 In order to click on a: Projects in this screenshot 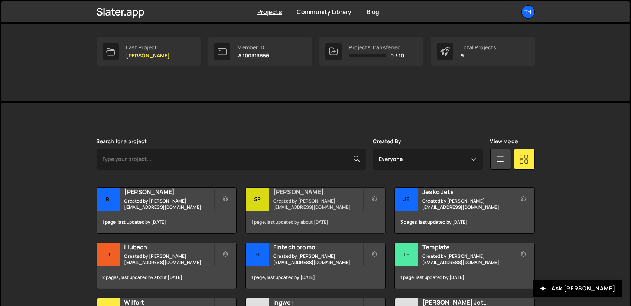, I will do `click(270, 12)`.